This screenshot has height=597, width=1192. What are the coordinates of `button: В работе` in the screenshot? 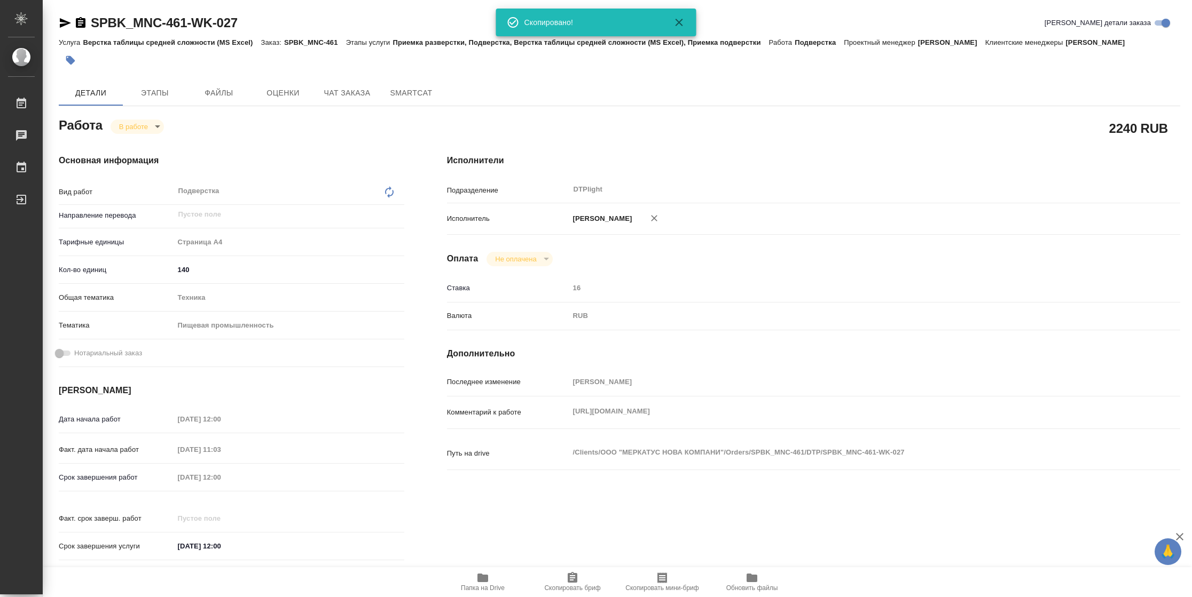 It's located at (133, 127).